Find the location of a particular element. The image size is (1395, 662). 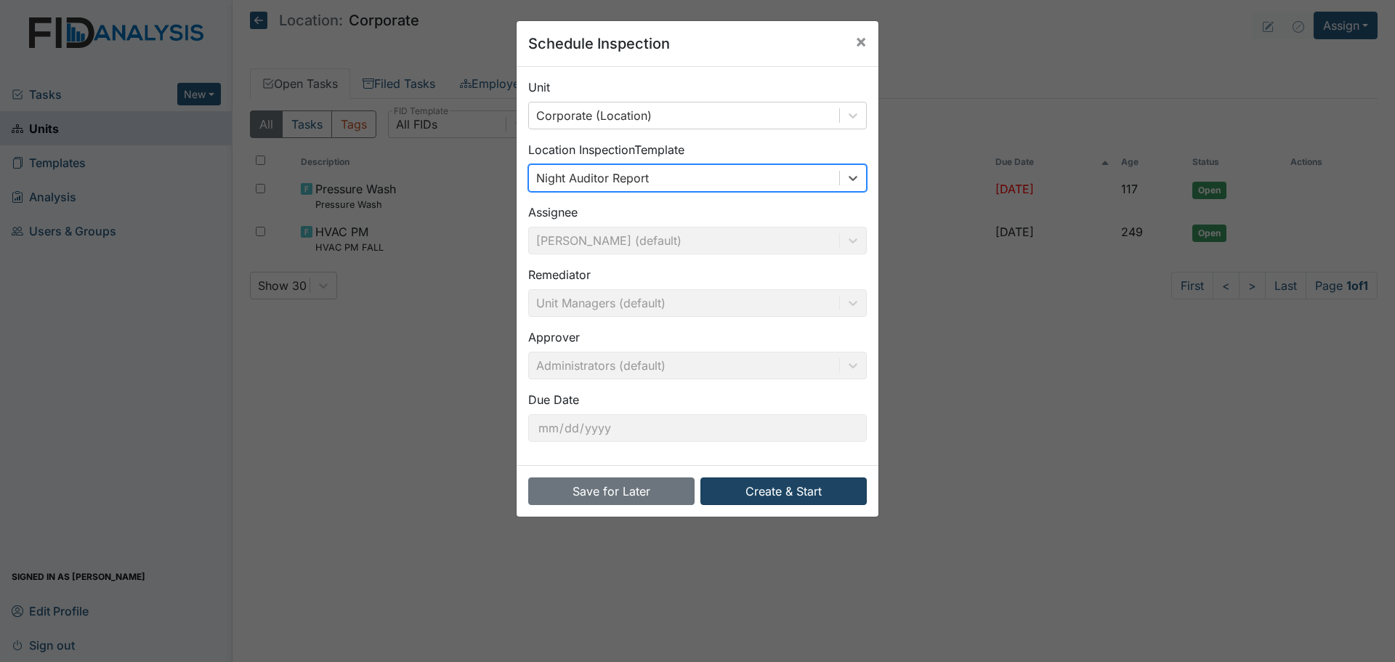

label: Remediator is located at coordinates (560, 275).